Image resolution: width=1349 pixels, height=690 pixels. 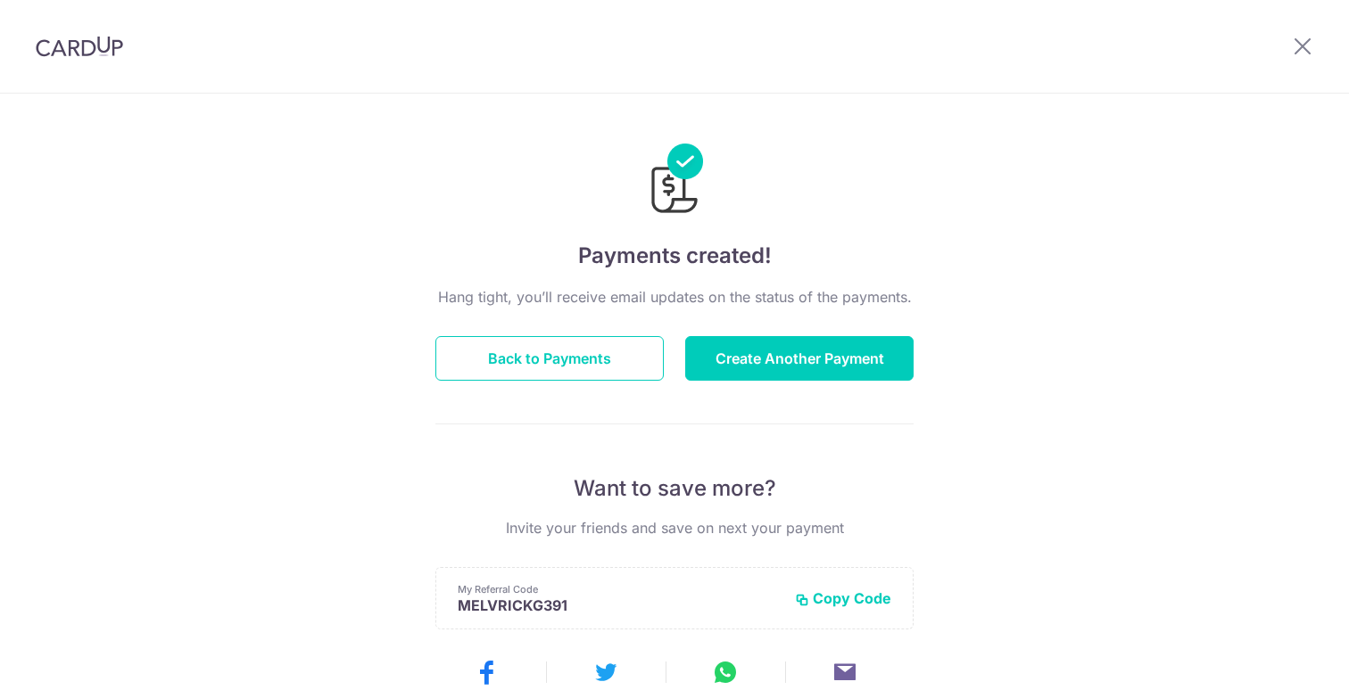 I want to click on p: Want to save more?, so click(x=674, y=489).